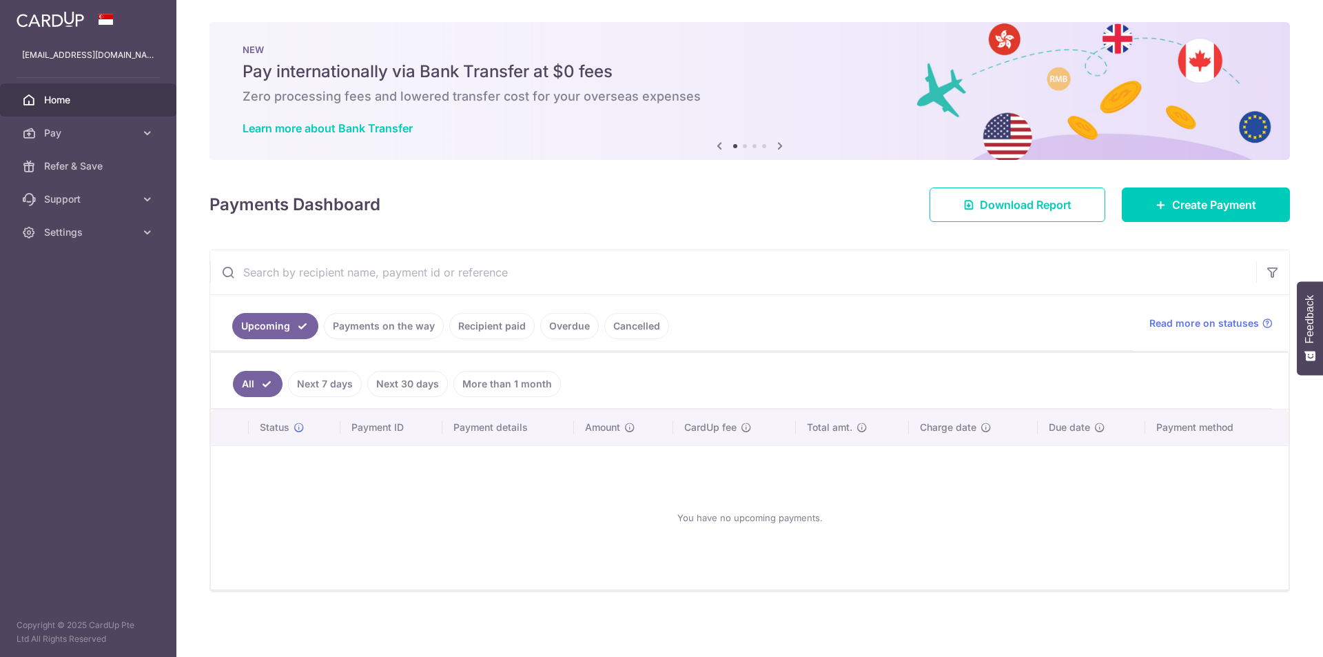  I want to click on th: Payment method, so click(1217, 427).